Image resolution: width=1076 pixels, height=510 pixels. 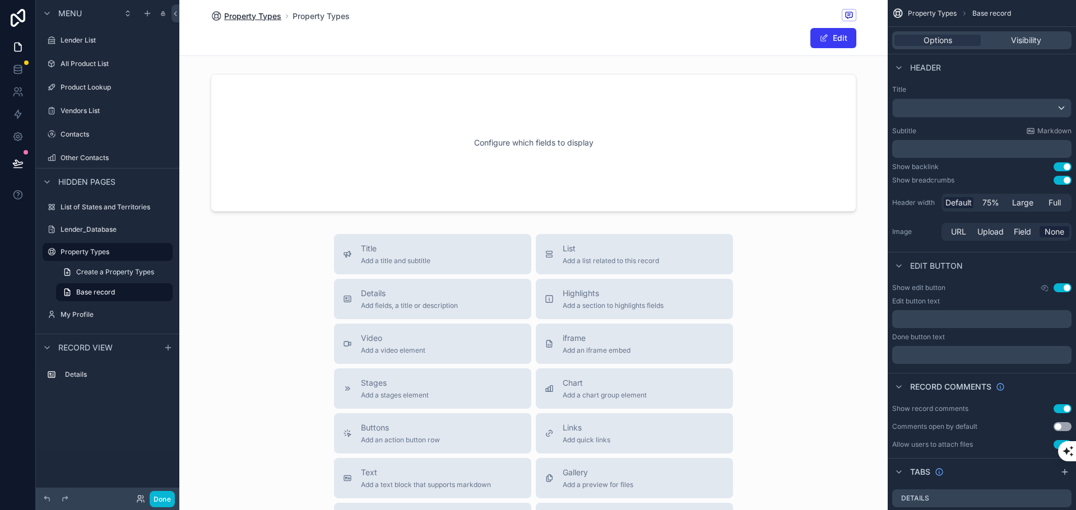 I want to click on div: Allow users to attach files, so click(x=932, y=445).